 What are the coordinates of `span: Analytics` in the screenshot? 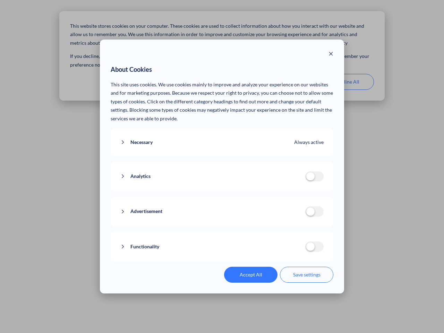 It's located at (141, 176).